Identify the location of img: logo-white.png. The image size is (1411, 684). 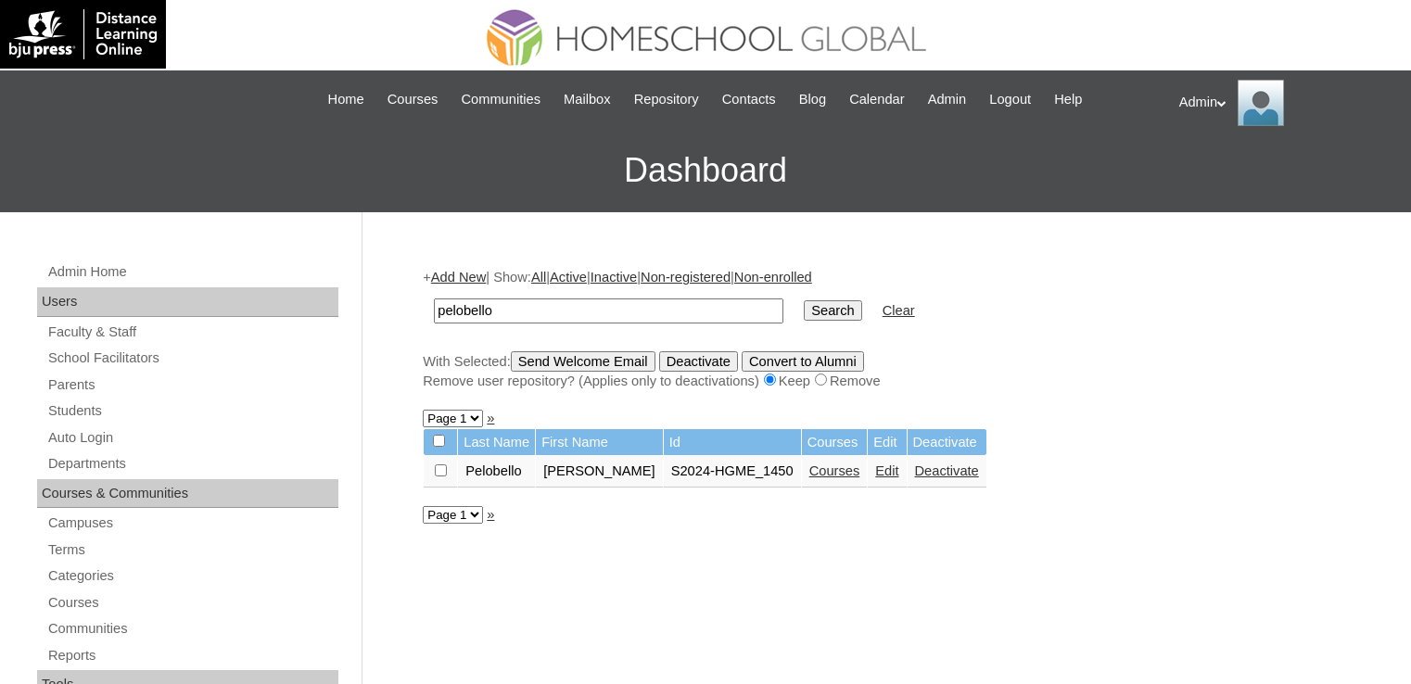
(82, 34).